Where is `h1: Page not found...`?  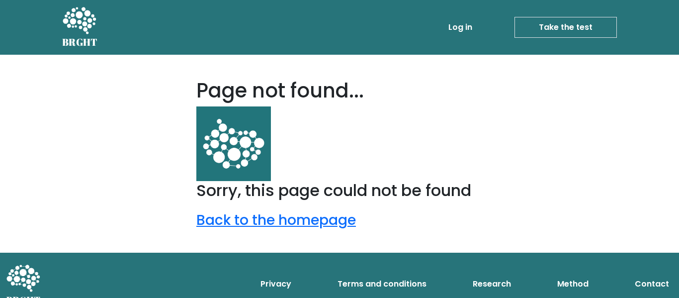
h1: Page not found... is located at coordinates (339, 90).